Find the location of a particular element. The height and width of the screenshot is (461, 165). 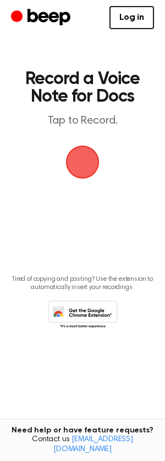

button: Beep Logo is located at coordinates (82, 162).